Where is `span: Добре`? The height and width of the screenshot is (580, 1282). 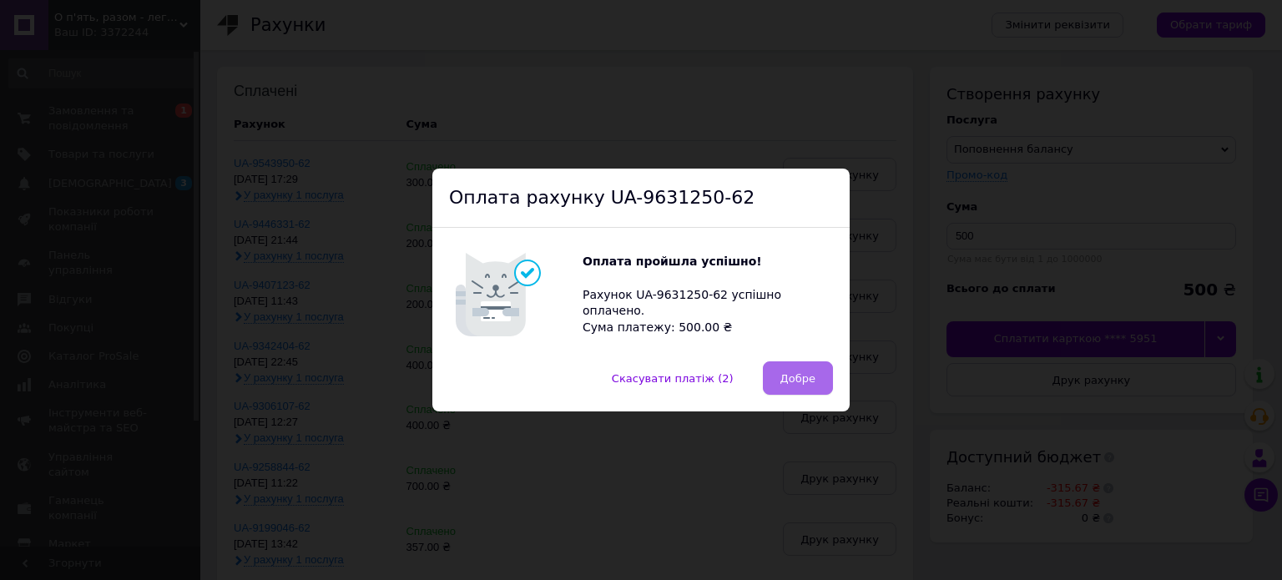 span: Добре is located at coordinates (798, 378).